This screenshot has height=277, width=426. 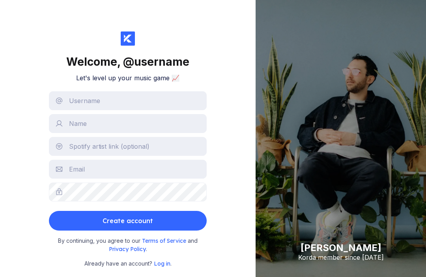 I want to click on span: Terms of Service, so click(x=165, y=241).